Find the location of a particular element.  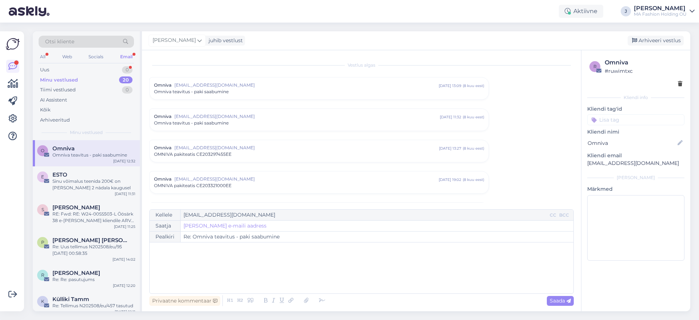

p: Kliendi tag'id is located at coordinates (635, 109).